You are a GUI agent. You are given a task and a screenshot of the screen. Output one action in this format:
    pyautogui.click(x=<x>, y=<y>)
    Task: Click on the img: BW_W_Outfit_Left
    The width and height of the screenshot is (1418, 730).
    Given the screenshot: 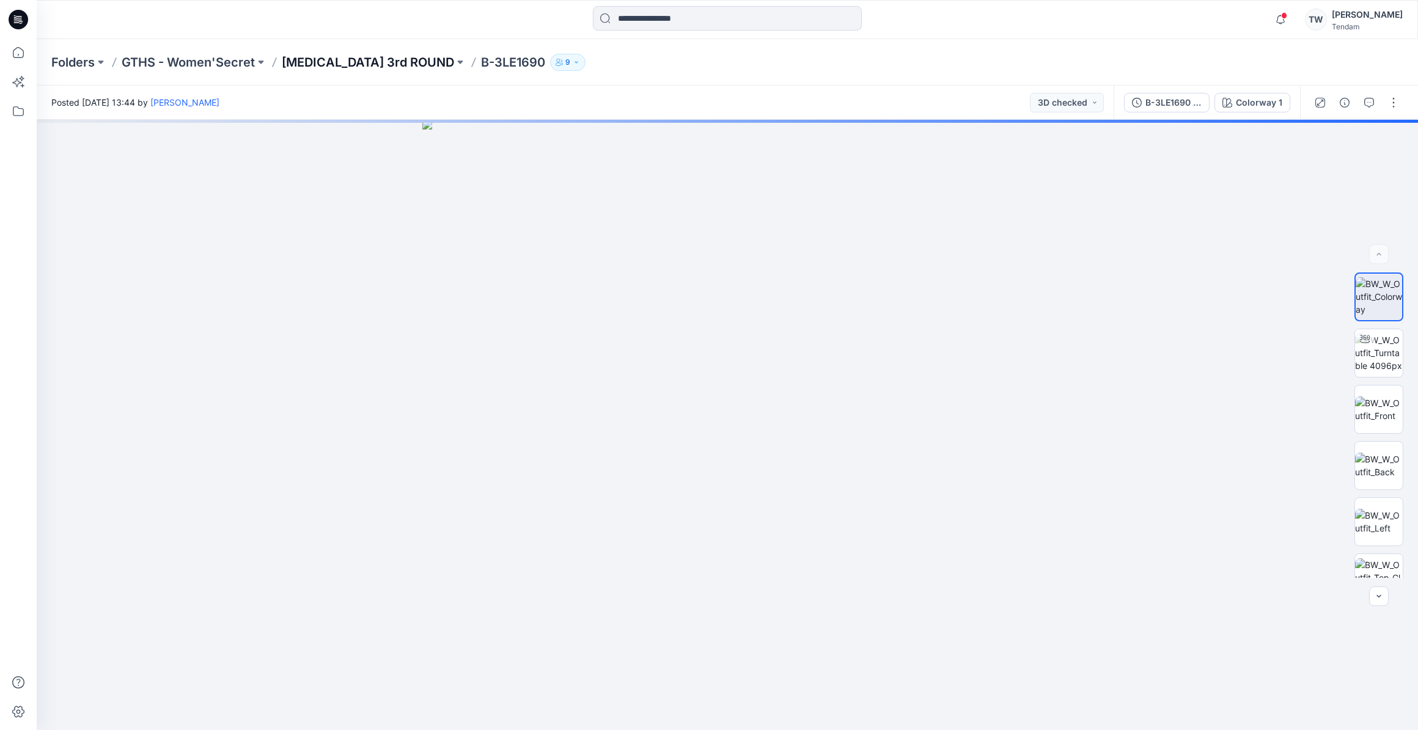 What is the action you would take?
    pyautogui.click(x=1378, y=522)
    